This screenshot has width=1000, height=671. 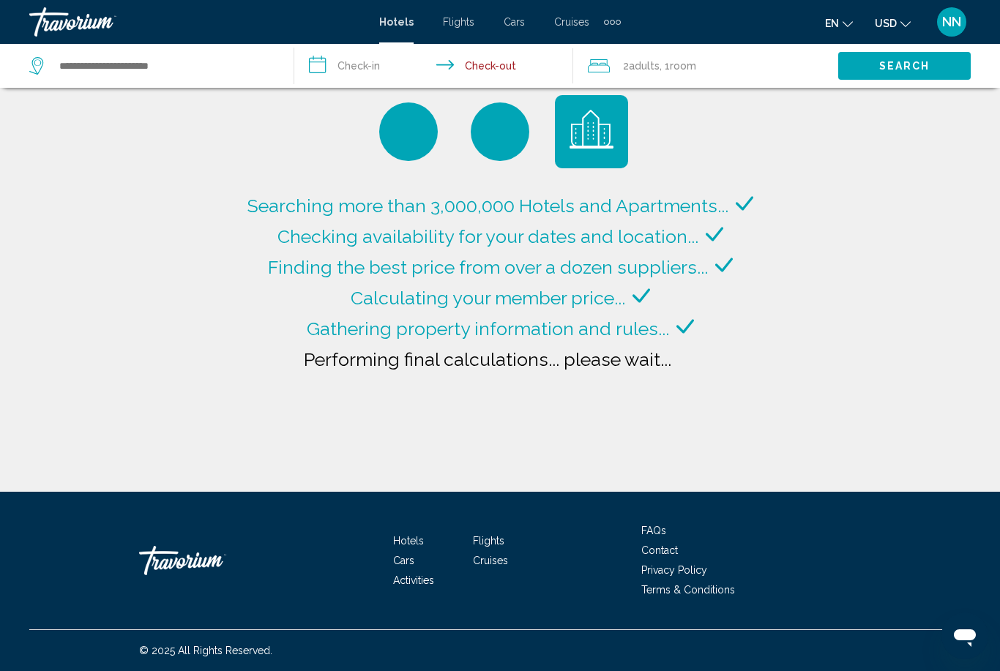 I want to click on button: Search, so click(x=904, y=65).